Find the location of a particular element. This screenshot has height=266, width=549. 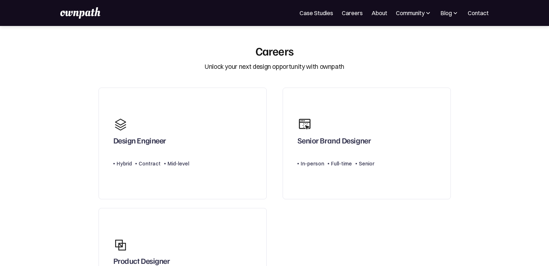

a: Design EngineerHybridContractMid-level is located at coordinates (183, 144).